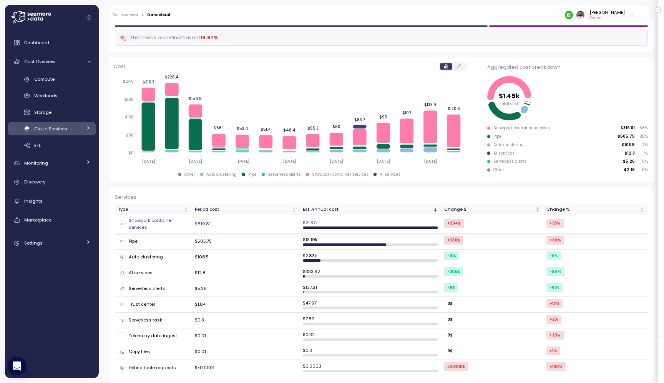 The height and width of the screenshot is (383, 664). What do you see at coordinates (371, 368) in the screenshot?
I see `td: $ 0.0003` at bounding box center [371, 368].